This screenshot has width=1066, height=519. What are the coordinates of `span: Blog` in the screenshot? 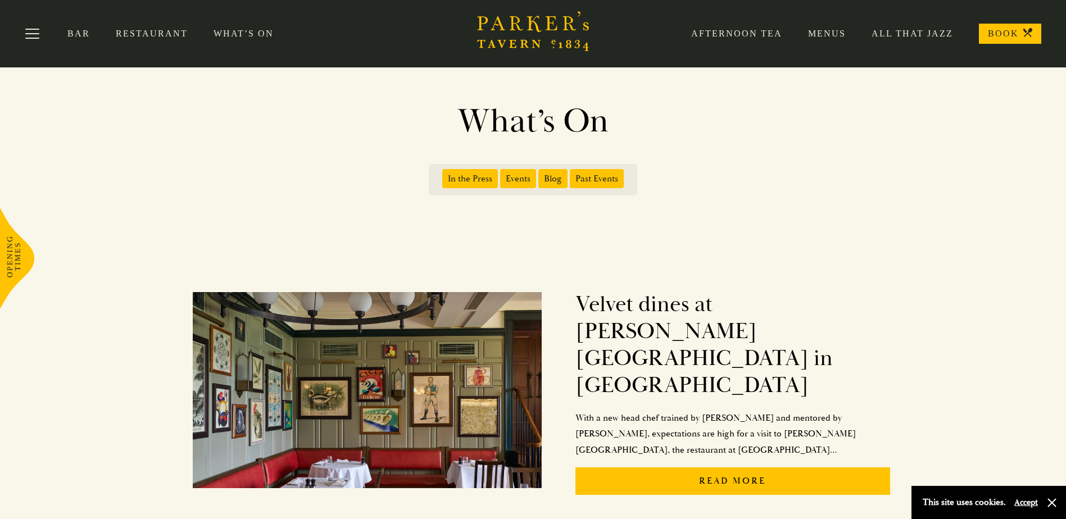 It's located at (553, 179).